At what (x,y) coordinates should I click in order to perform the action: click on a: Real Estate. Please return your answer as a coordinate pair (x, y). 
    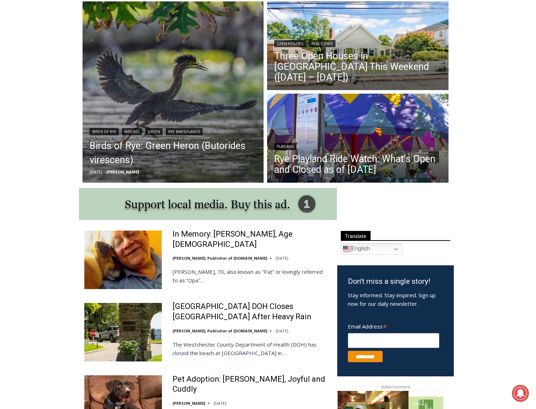
    Looking at the image, I should click on (322, 44).